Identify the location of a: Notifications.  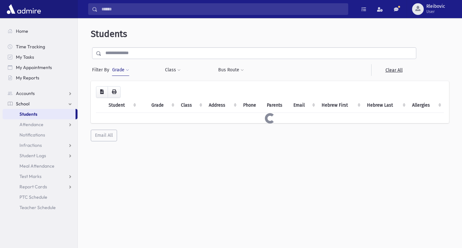
(40, 135).